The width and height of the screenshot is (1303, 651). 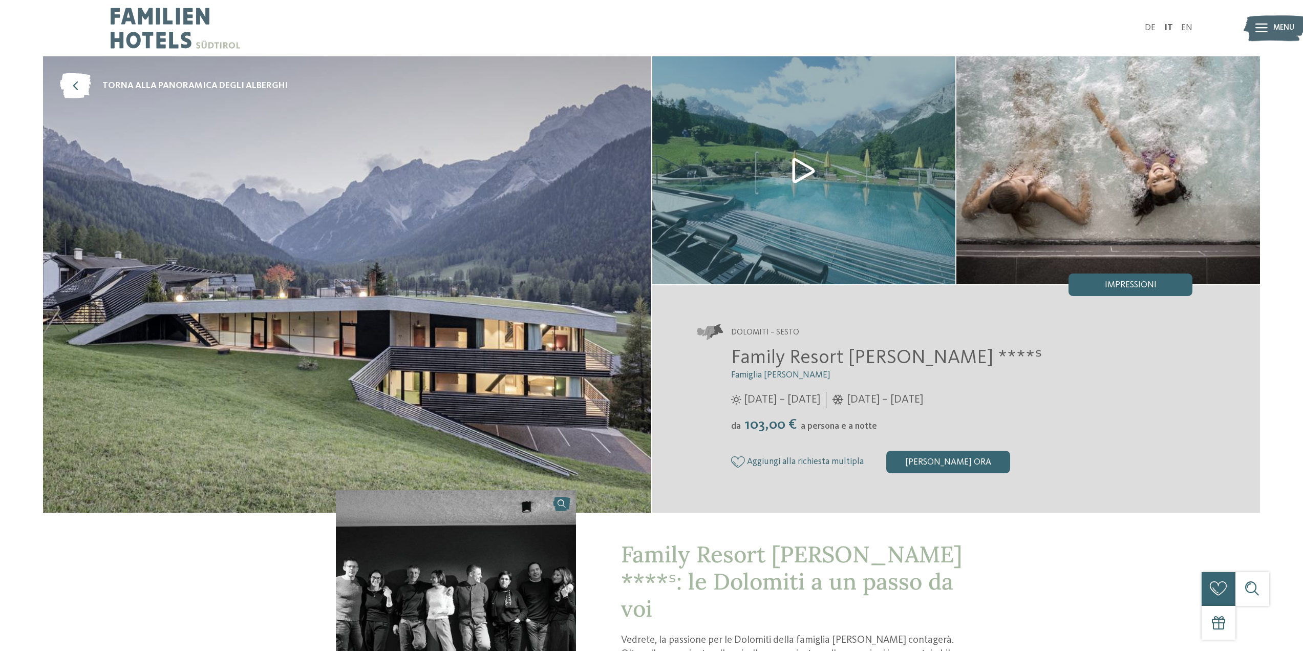 I want to click on a: DE, so click(x=1150, y=28).